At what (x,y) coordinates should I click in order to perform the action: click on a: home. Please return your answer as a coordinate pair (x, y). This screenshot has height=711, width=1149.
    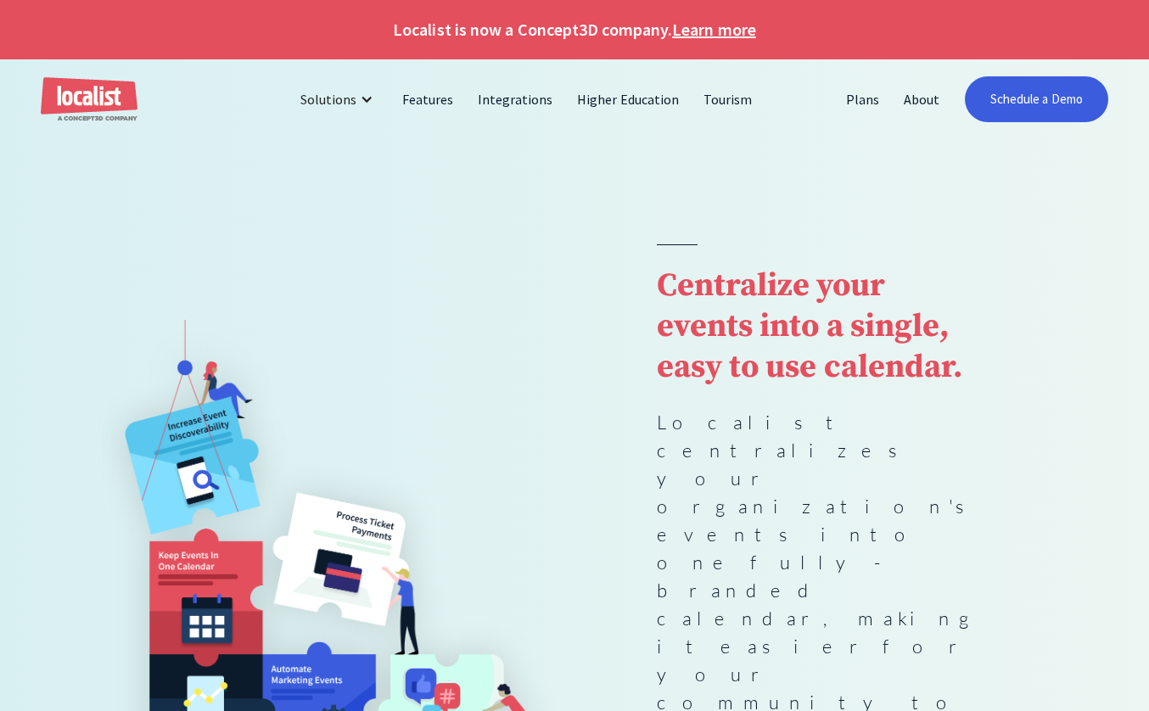
    Looking at the image, I should click on (89, 99).